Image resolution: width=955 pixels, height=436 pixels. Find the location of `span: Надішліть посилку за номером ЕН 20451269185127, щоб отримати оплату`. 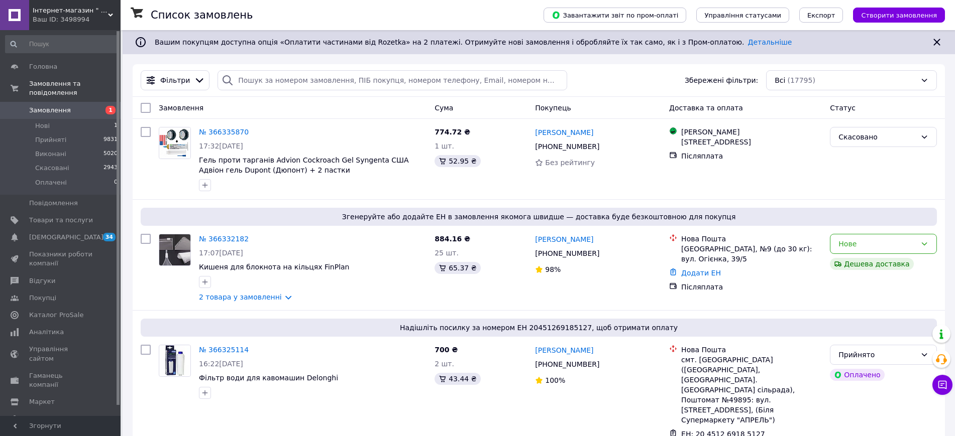

span: Надішліть посилку за номером ЕН 20451269185127, щоб отримати оплату is located at coordinates (538, 328).